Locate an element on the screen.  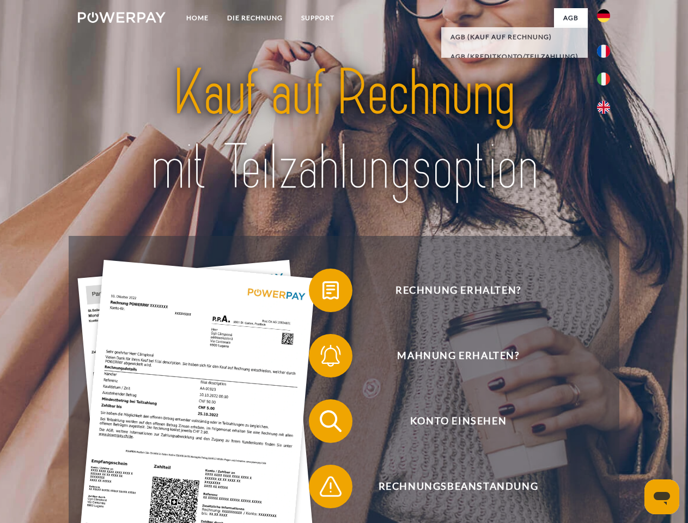
button: Rechnungsbeanstandung is located at coordinates (451, 487).